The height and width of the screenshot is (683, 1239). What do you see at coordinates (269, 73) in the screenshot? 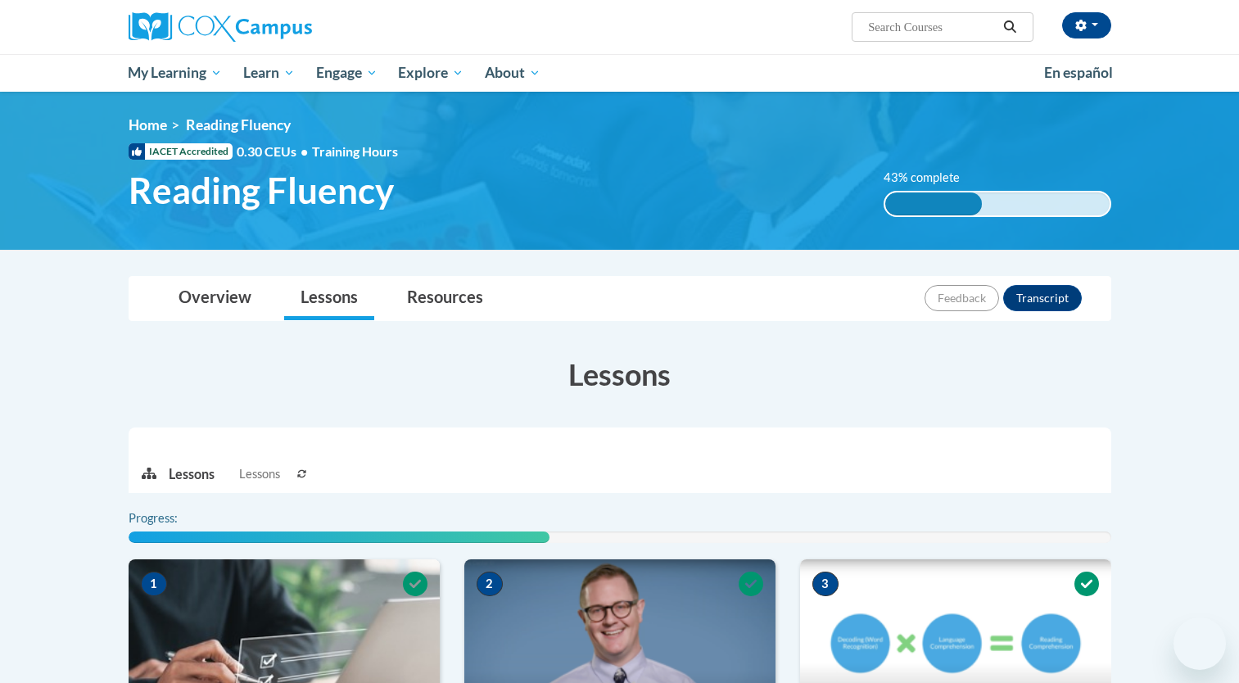
I see `span: Learn` at bounding box center [269, 73].